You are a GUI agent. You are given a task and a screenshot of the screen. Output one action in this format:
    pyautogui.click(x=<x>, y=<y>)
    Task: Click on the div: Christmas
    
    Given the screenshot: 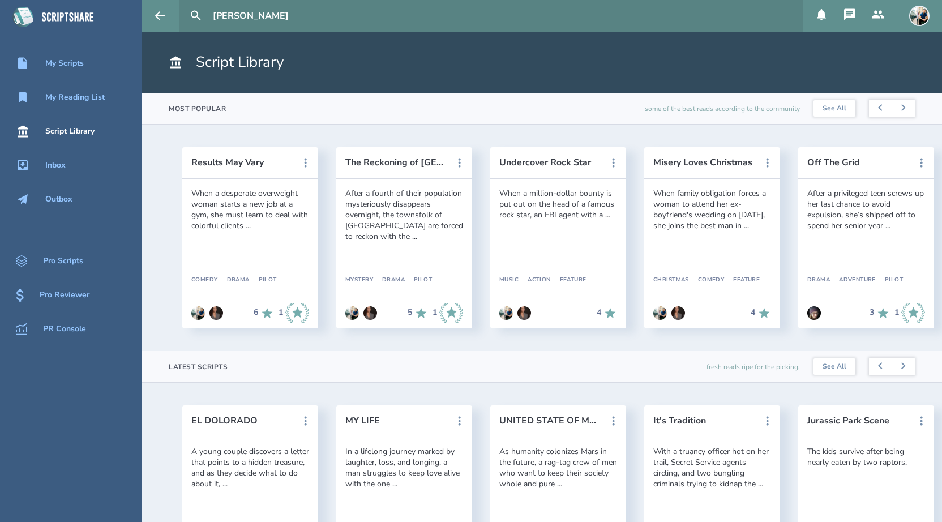 What is the action you would take?
    pyautogui.click(x=671, y=280)
    